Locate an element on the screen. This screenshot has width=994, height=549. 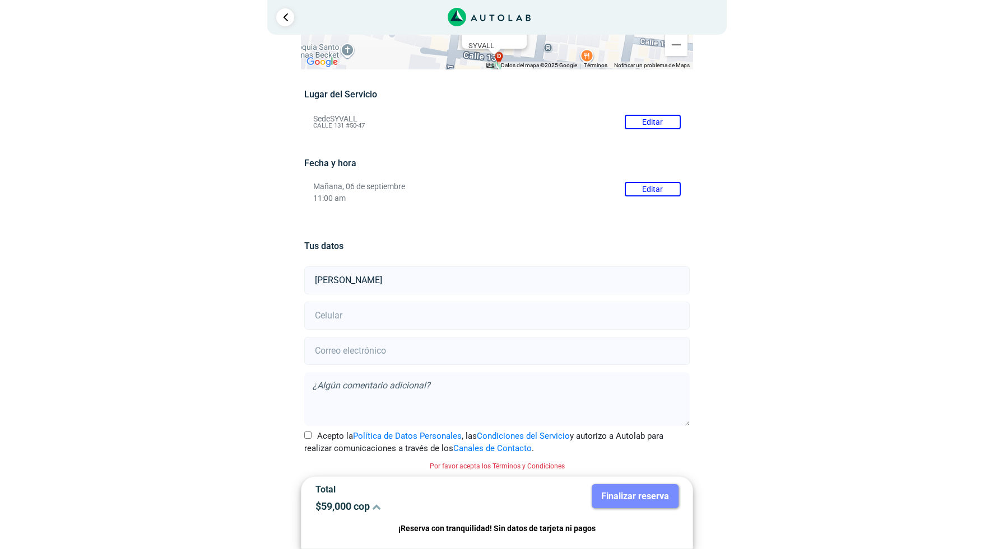
input: Correo electrónico is located at coordinates (496, 351).